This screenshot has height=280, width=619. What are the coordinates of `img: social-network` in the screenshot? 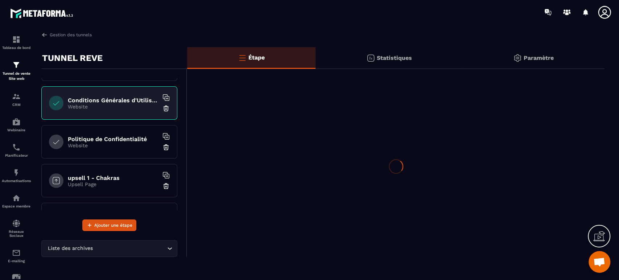 It's located at (16, 223).